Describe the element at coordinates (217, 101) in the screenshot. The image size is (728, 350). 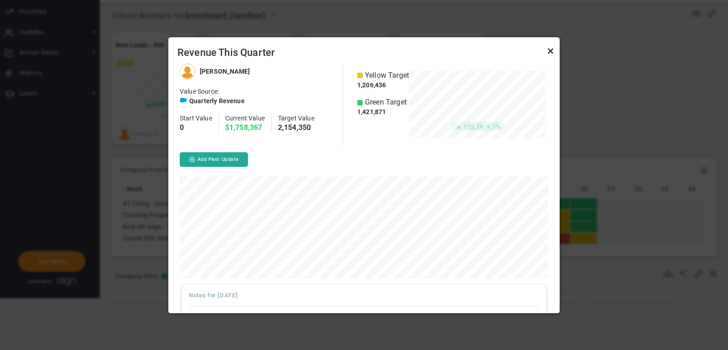
I see `h4: Quarterly Revenue` at that location.